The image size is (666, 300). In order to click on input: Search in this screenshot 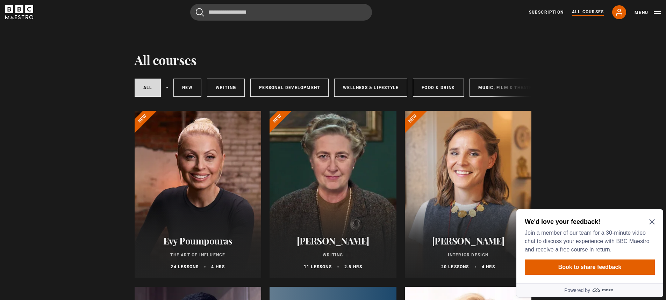, I will do `click(281, 12)`.